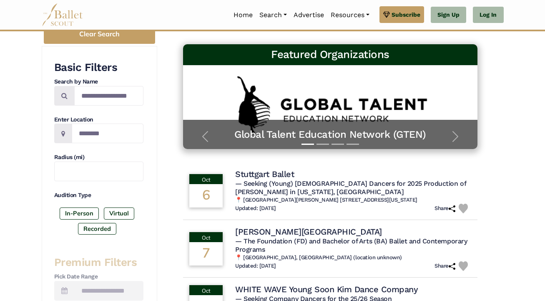 The width and height of the screenshot is (545, 301). I want to click on h4: WHITE WAVE Young Soon Kim Dance Company, so click(327, 289).